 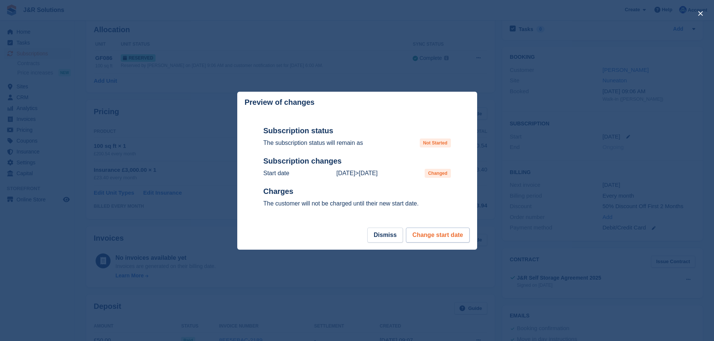 I want to click on h2: Subscription status, so click(x=357, y=131).